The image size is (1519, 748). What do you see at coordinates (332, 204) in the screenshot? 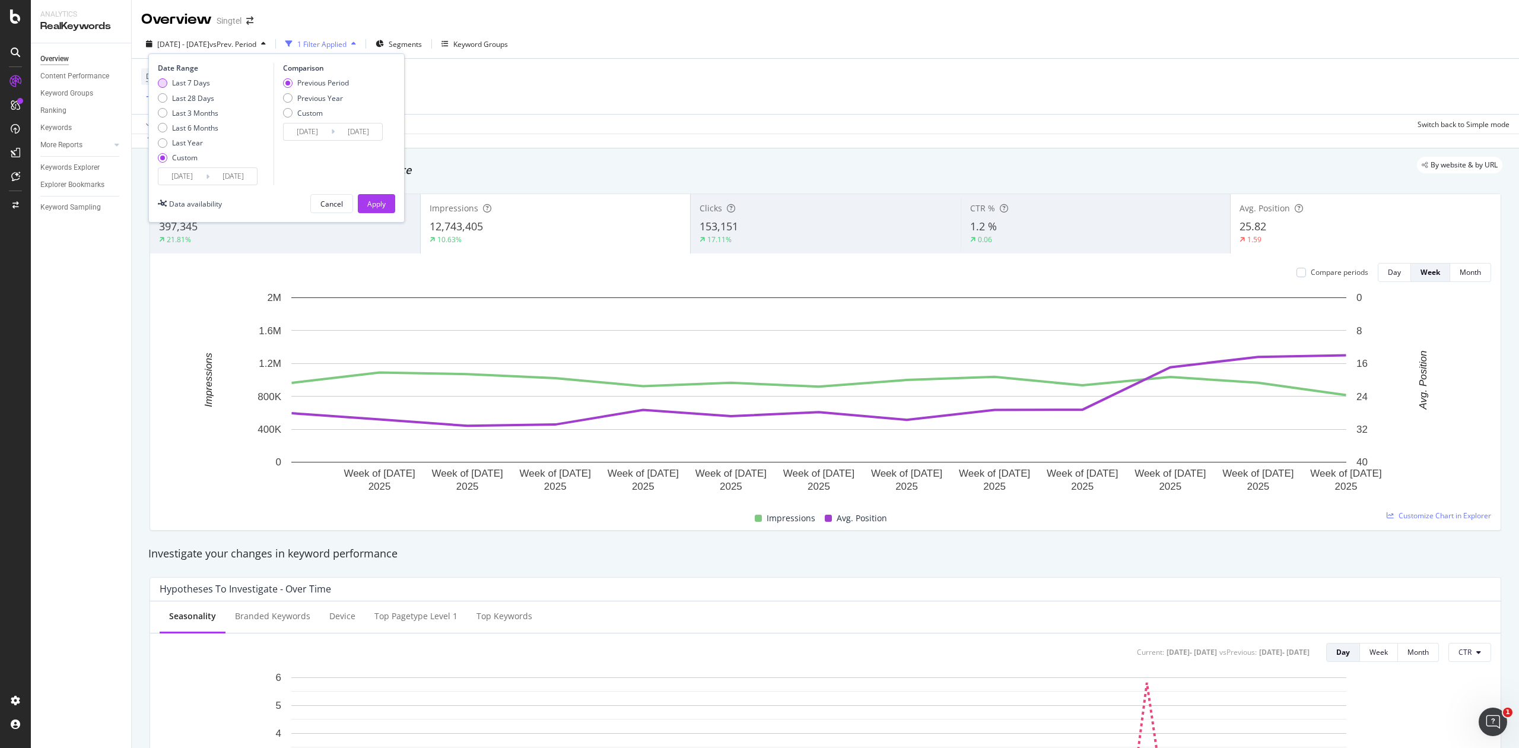
I see `button: Cancel` at bounding box center [332, 204].